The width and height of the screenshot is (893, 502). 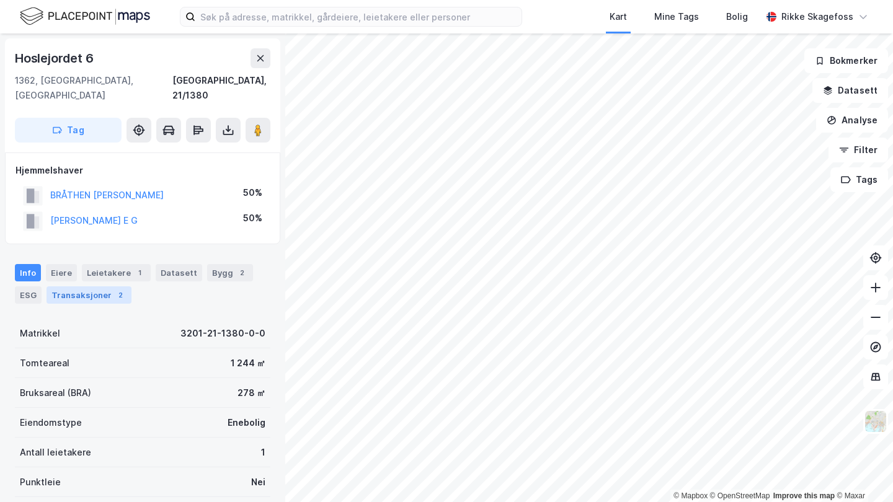 What do you see at coordinates (68, 130) in the screenshot?
I see `button: Tag` at bounding box center [68, 130].